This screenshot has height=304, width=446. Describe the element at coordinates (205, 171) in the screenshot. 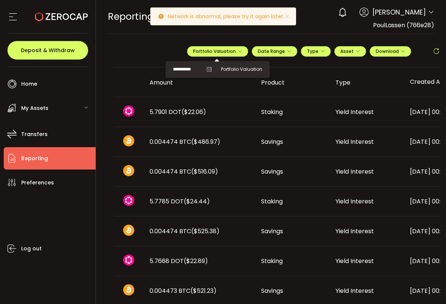

I see `span: ($516.09)` at that location.